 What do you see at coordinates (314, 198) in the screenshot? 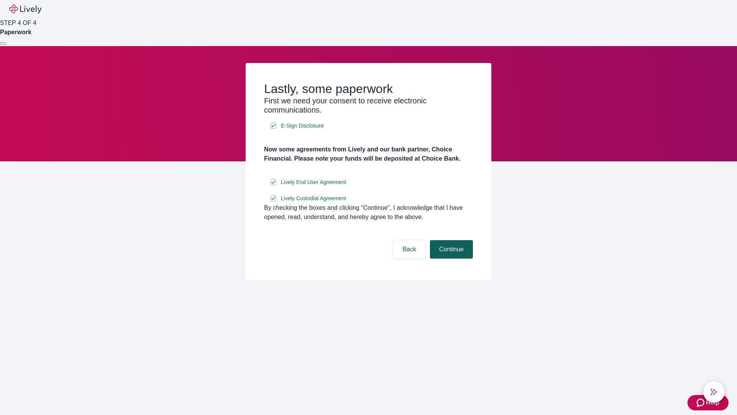
I see `span: Lively Custodial Agreement` at bounding box center [314, 198].